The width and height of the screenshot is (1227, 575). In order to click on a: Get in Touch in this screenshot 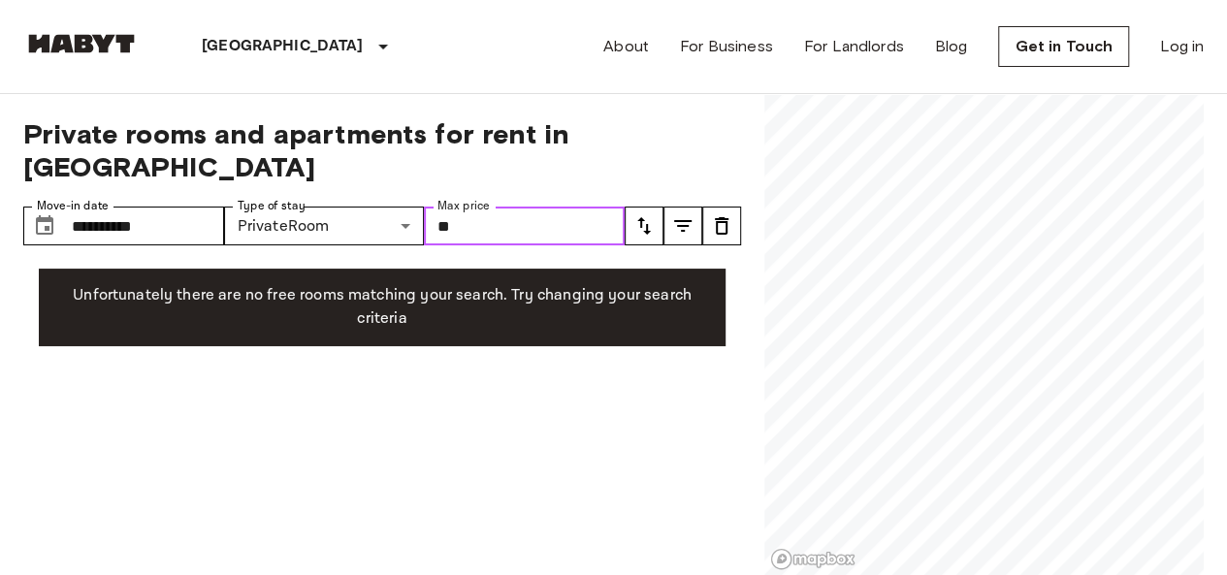, I will do `click(1063, 47)`.